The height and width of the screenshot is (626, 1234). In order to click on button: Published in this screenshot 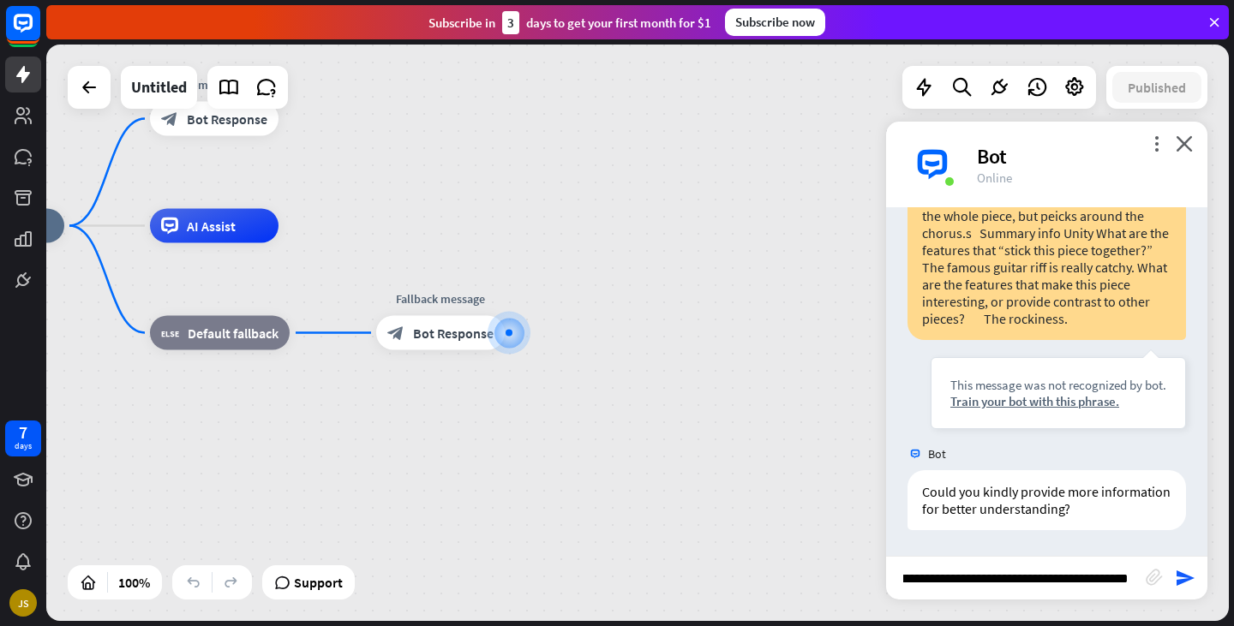, I will do `click(1157, 87)`.